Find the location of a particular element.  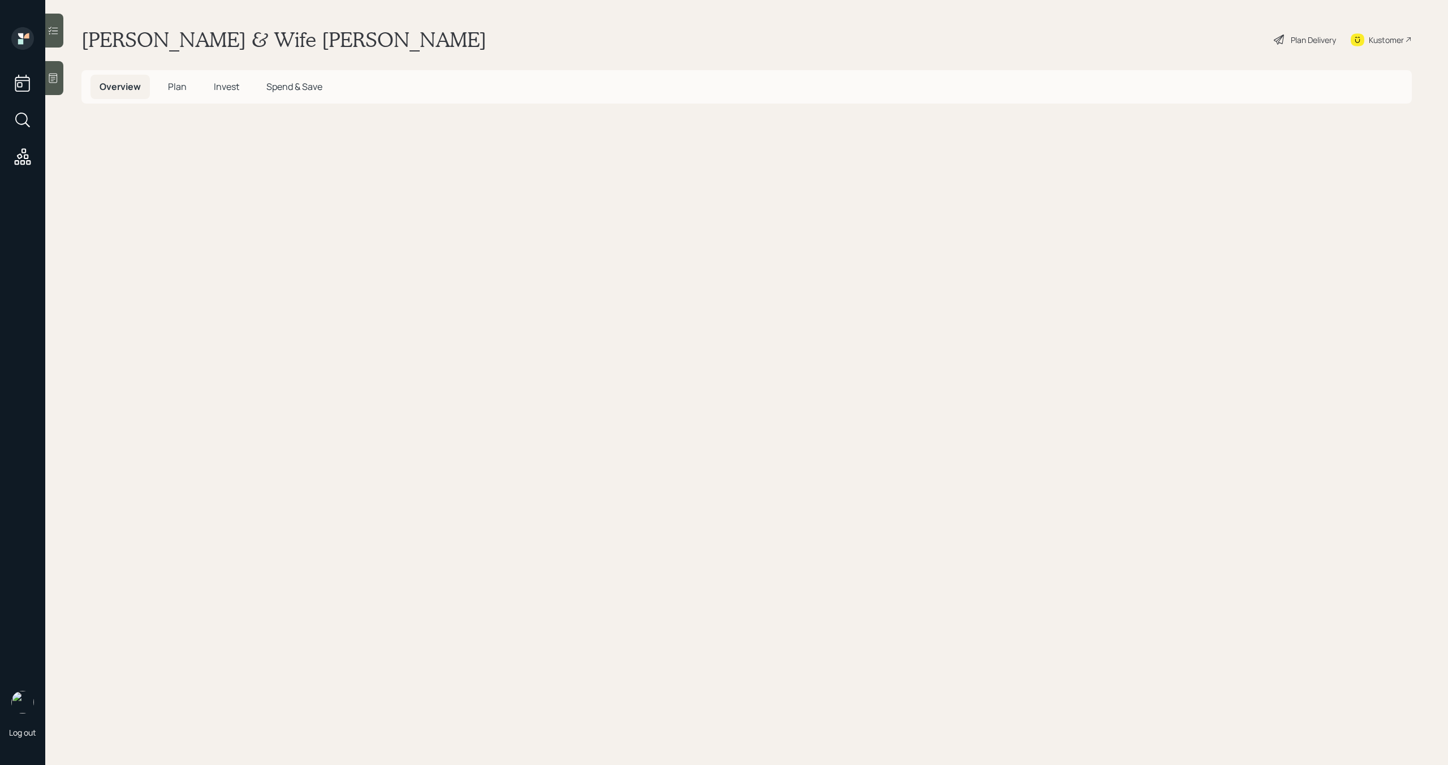

div: Log out is located at coordinates (23, 732).